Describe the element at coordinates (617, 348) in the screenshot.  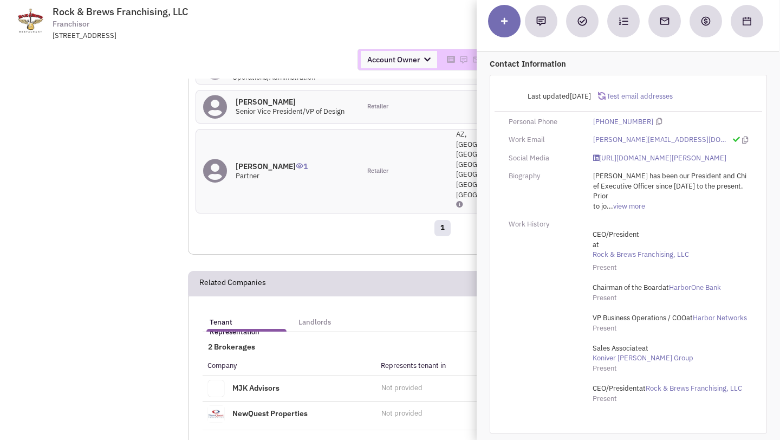
I see `span: Sales Associate` at that location.